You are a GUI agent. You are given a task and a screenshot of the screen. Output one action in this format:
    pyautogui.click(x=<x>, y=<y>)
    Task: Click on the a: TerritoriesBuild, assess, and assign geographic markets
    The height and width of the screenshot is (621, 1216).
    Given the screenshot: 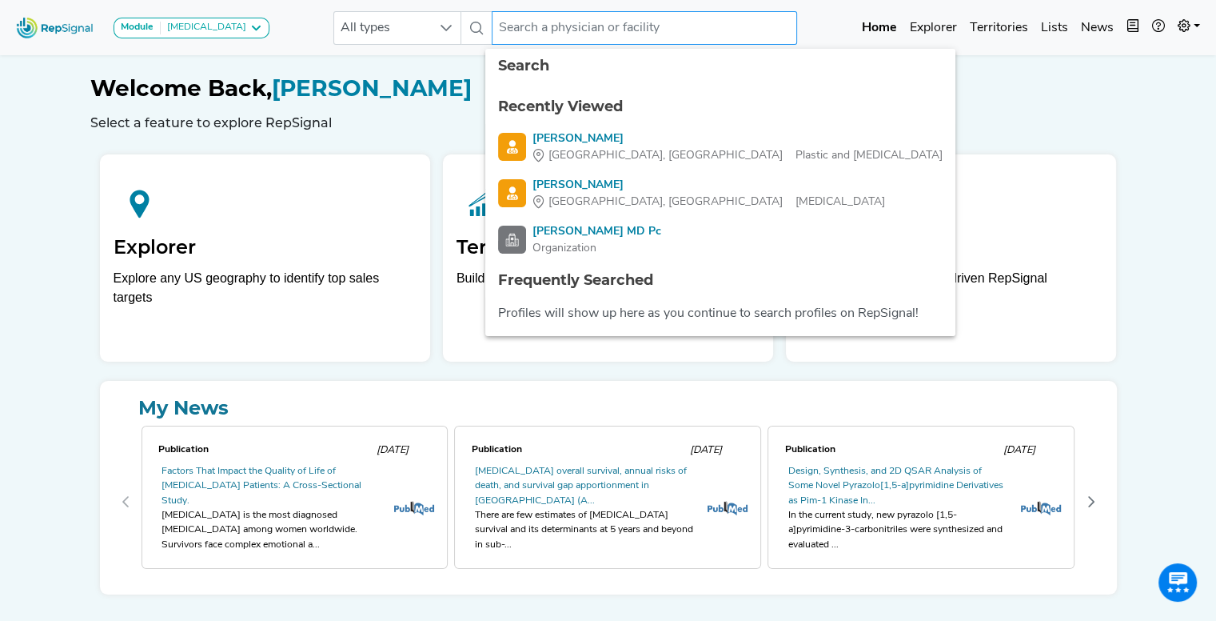 What is the action you would take?
    pyautogui.click(x=608, y=258)
    